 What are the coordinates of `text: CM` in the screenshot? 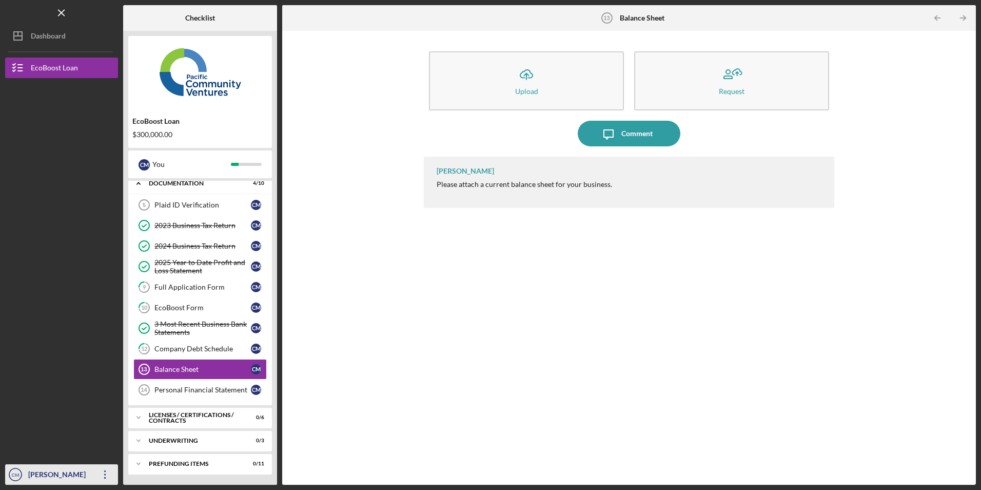 It's located at (15, 474).